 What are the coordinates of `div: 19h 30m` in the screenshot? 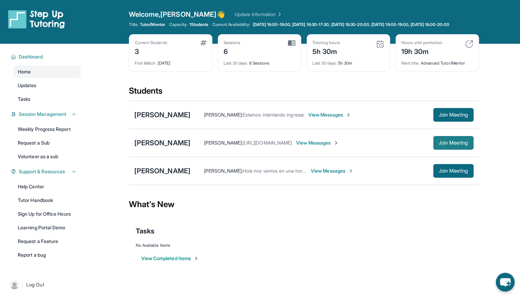 It's located at (422, 51).